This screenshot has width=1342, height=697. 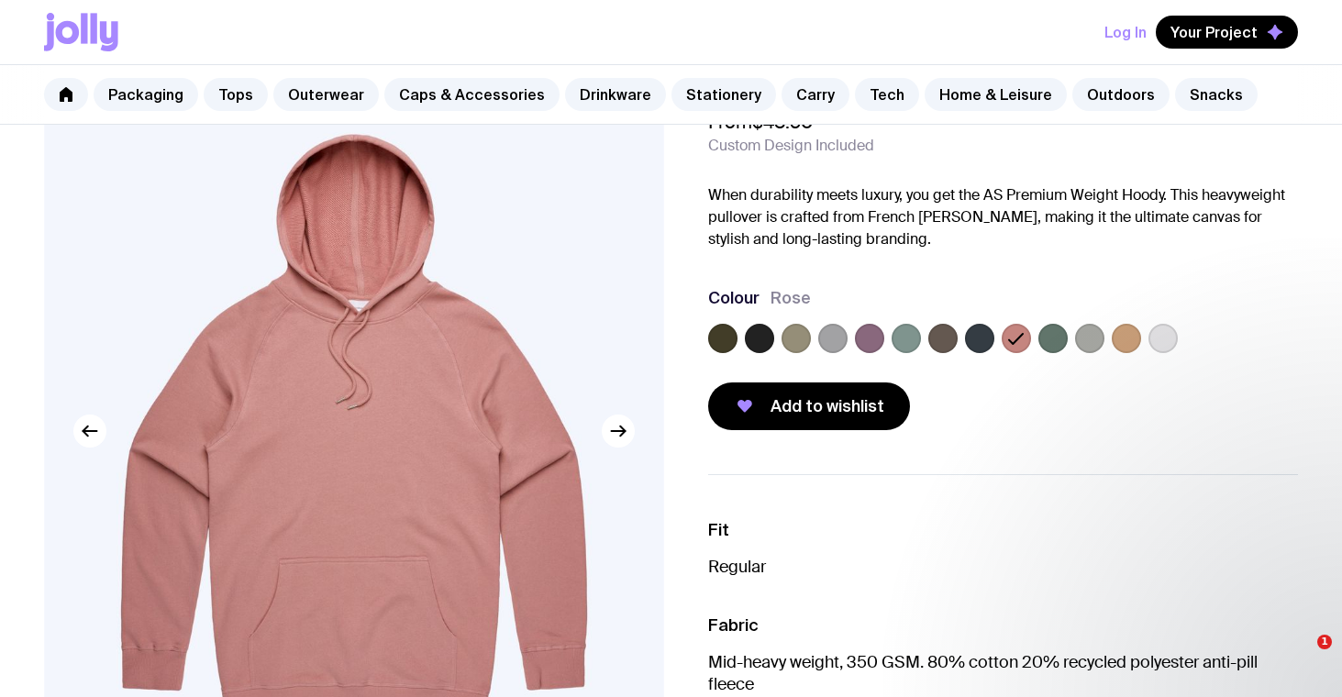 What do you see at coordinates (790, 146) in the screenshot?
I see `span: Custom Design Included` at bounding box center [790, 146].